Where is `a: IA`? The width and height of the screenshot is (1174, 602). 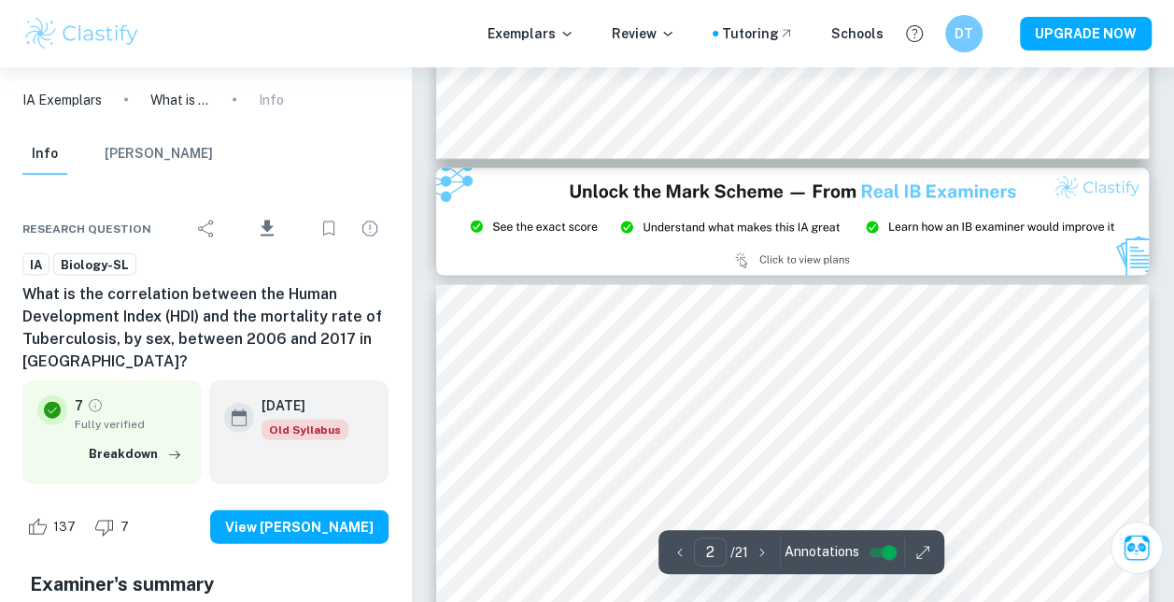
a: IA is located at coordinates (35, 264).